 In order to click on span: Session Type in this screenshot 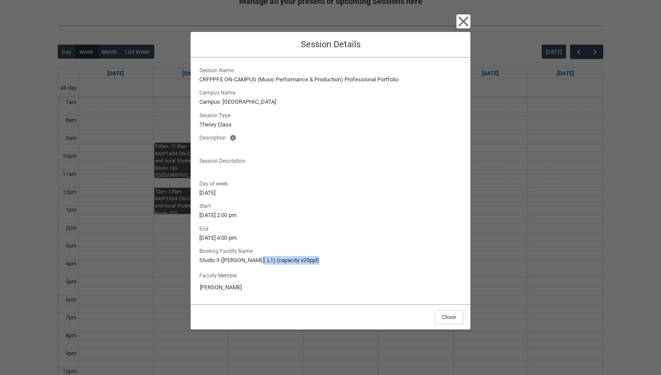, I will do `click(216, 115)`.